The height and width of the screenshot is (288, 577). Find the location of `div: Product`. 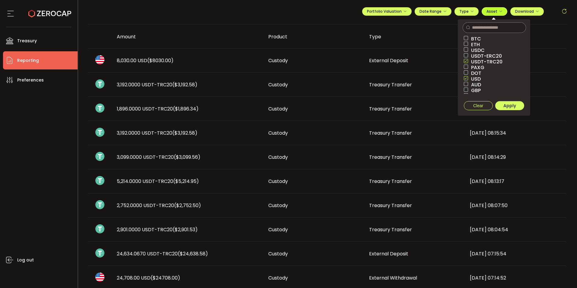

div: Product is located at coordinates (314, 37).